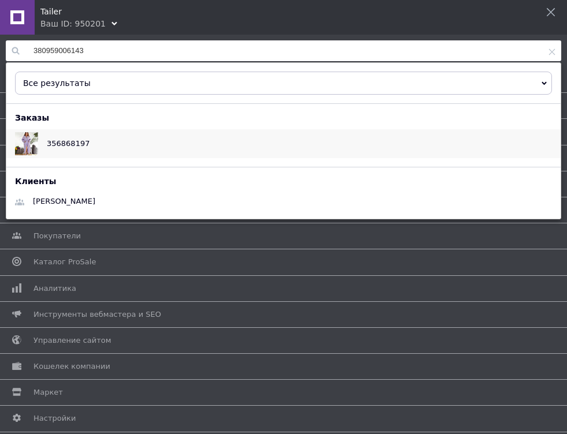 The height and width of the screenshot is (434, 567). Describe the element at coordinates (55, 289) in the screenshot. I see `span: Аналитика` at that location.